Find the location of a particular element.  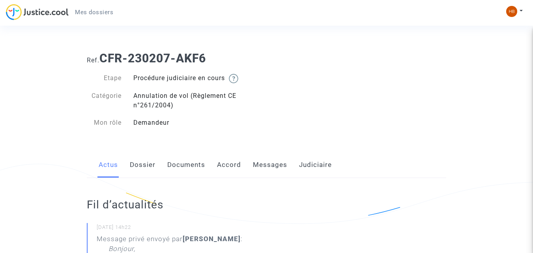

div: Etape is located at coordinates (104, 78).